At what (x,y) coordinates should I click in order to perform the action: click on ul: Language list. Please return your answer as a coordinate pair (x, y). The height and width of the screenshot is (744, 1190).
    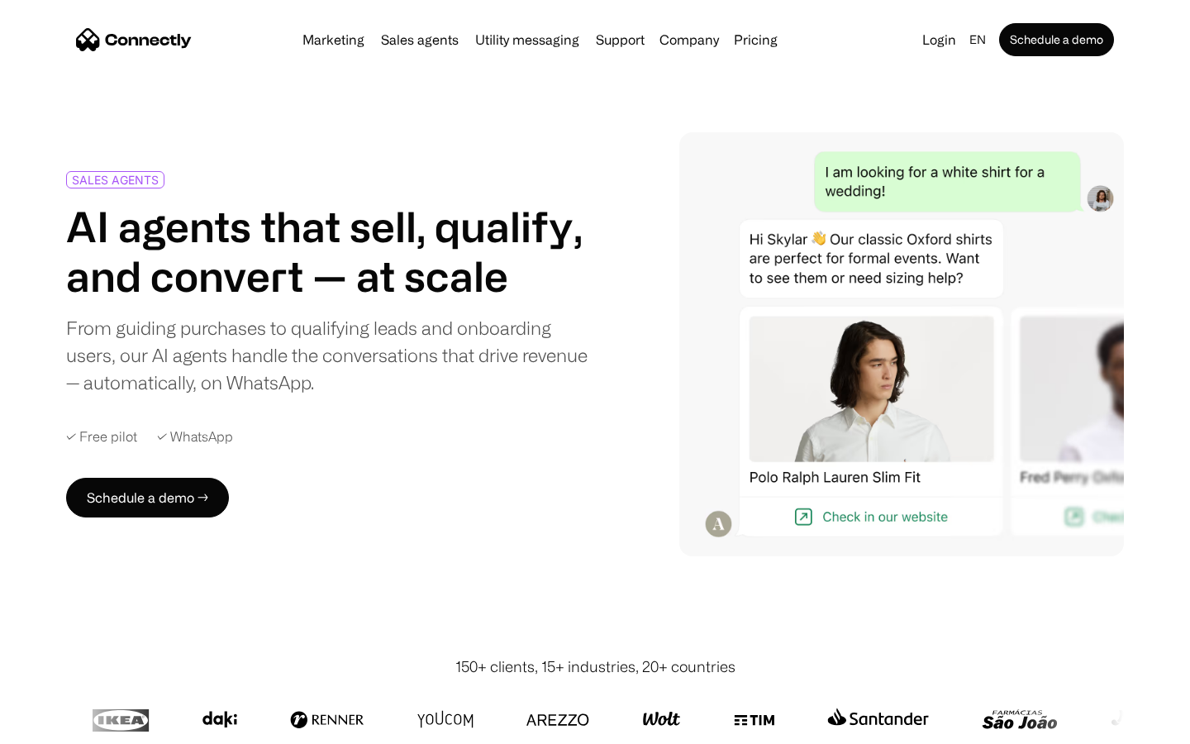
    Looking at the image, I should click on (66, 726).